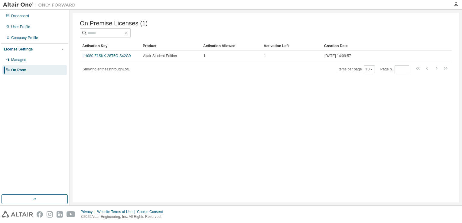 The width and height of the screenshot is (462, 223). I want to click on div: Website Terms of Use, so click(117, 212).